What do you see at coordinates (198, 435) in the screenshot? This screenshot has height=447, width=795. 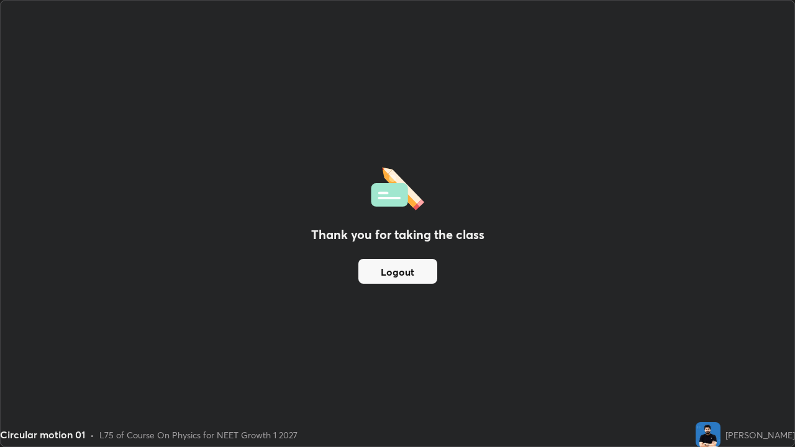 I see `div: L75 of Course On Physics for NEET Growth 1 2027` at bounding box center [198, 435].